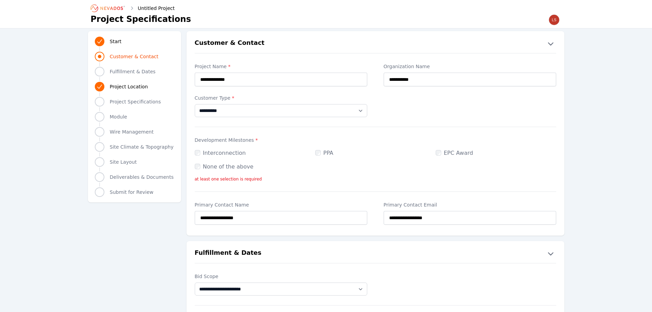 This screenshot has height=312, width=652. I want to click on span: Project Specifications, so click(135, 102).